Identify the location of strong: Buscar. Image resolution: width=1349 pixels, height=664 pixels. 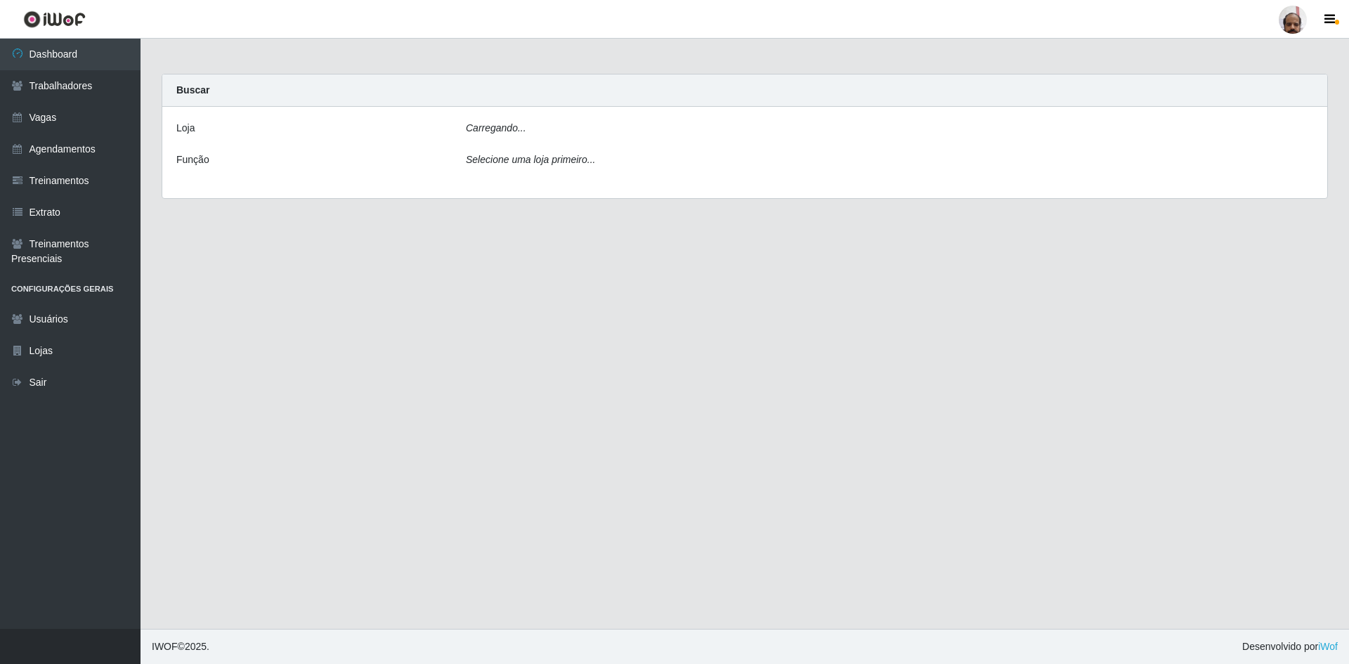
(192, 90).